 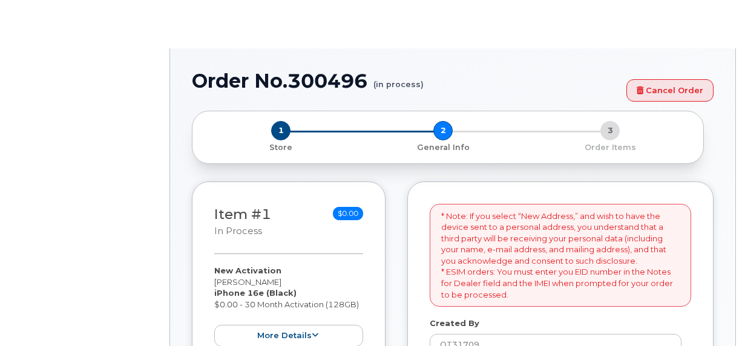 What do you see at coordinates (238, 231) in the screenshot?
I see `small: in process` at bounding box center [238, 231].